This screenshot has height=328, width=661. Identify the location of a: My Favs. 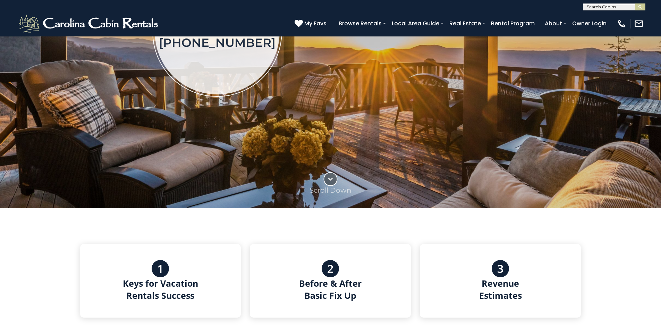
(311, 24).